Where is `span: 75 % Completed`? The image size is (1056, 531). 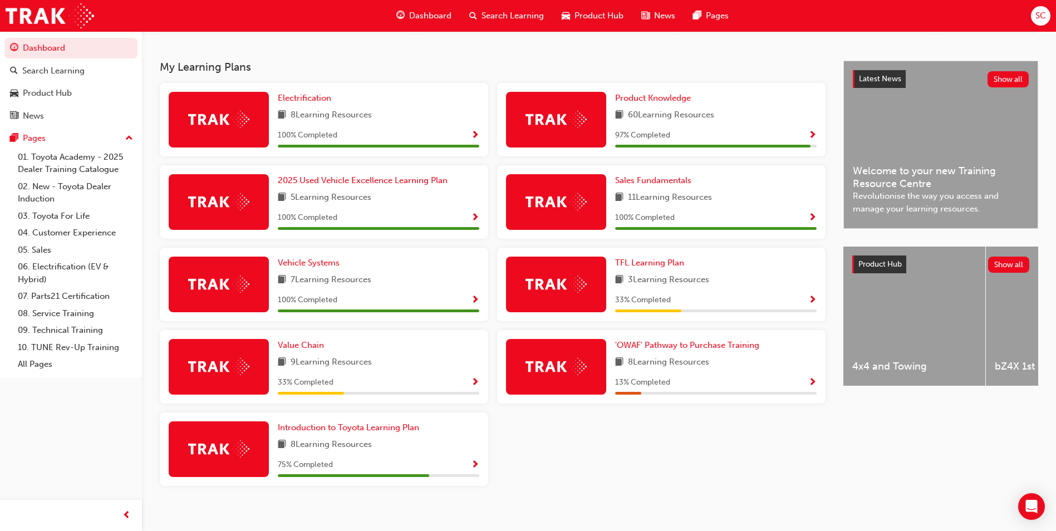 span: 75 % Completed is located at coordinates (305, 465).